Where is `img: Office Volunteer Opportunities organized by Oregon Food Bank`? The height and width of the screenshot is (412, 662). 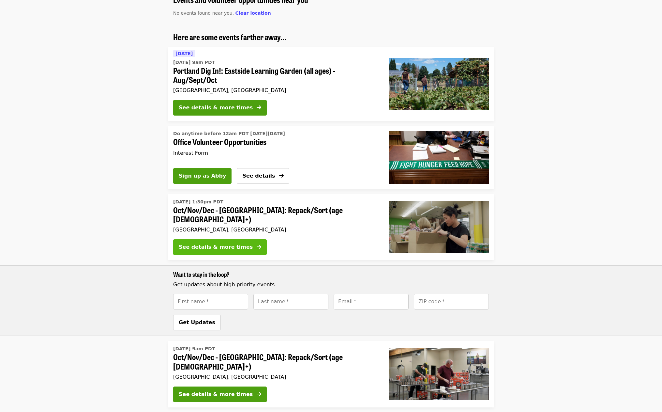 img: Office Volunteer Opportunities organized by Oregon Food Bank is located at coordinates (439, 157).